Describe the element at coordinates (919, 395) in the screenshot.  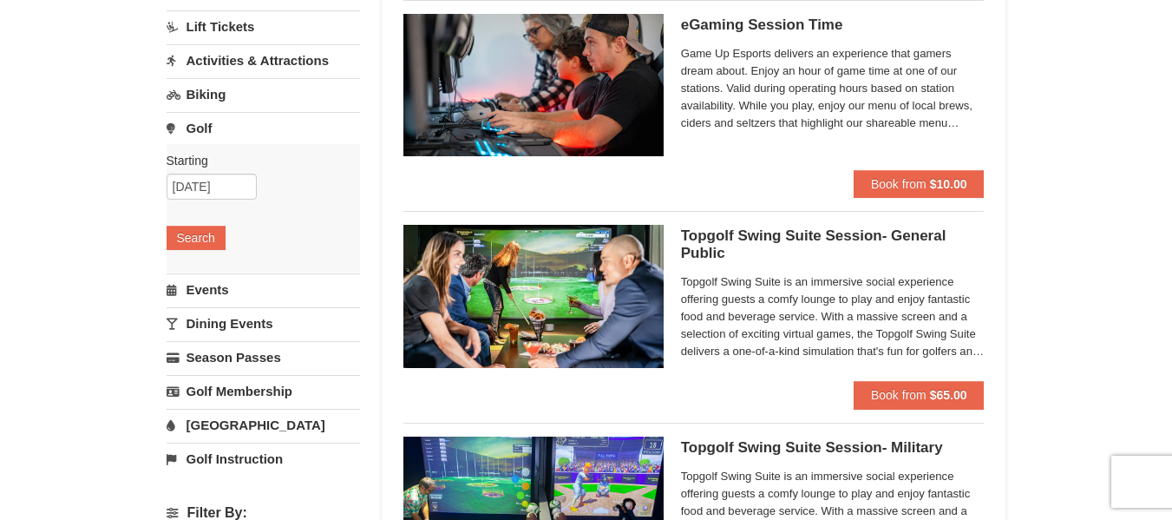
I see `button: Book from $65.00` at that location.